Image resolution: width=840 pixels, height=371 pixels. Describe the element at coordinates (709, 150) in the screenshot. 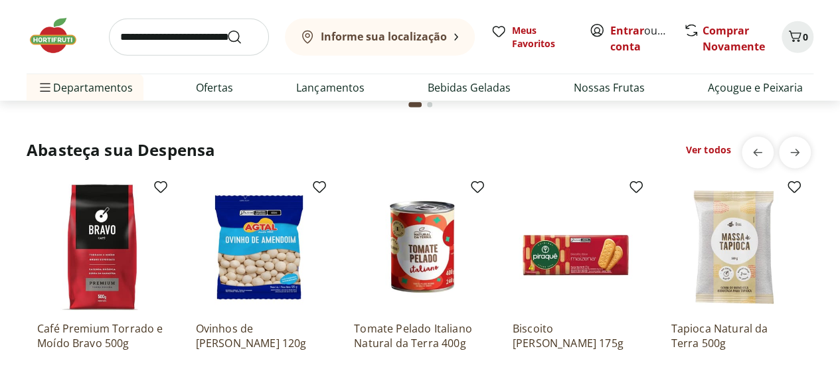

I see `a: Ver todos` at that location.